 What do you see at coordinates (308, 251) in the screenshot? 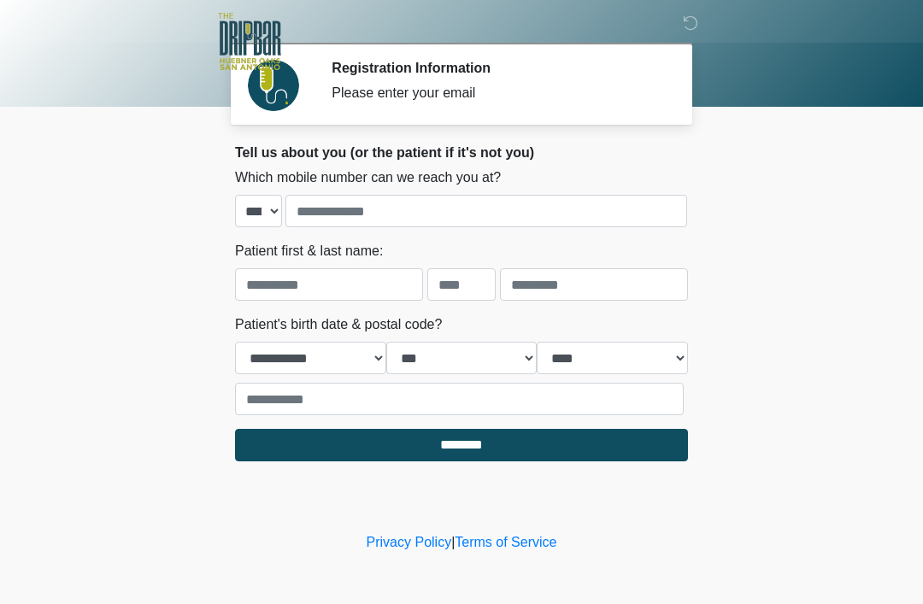
I see `label: Patient first & last name:` at bounding box center [308, 251].